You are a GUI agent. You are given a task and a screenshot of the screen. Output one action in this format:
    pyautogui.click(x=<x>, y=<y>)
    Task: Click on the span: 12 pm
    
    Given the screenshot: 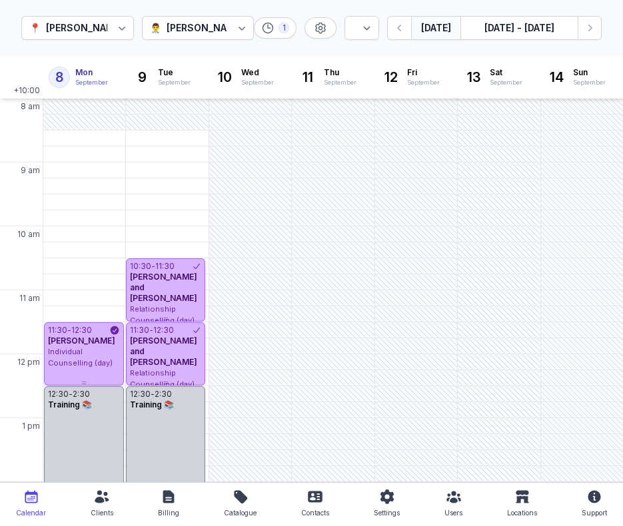 What is the action you would take?
    pyautogui.click(x=29, y=362)
    